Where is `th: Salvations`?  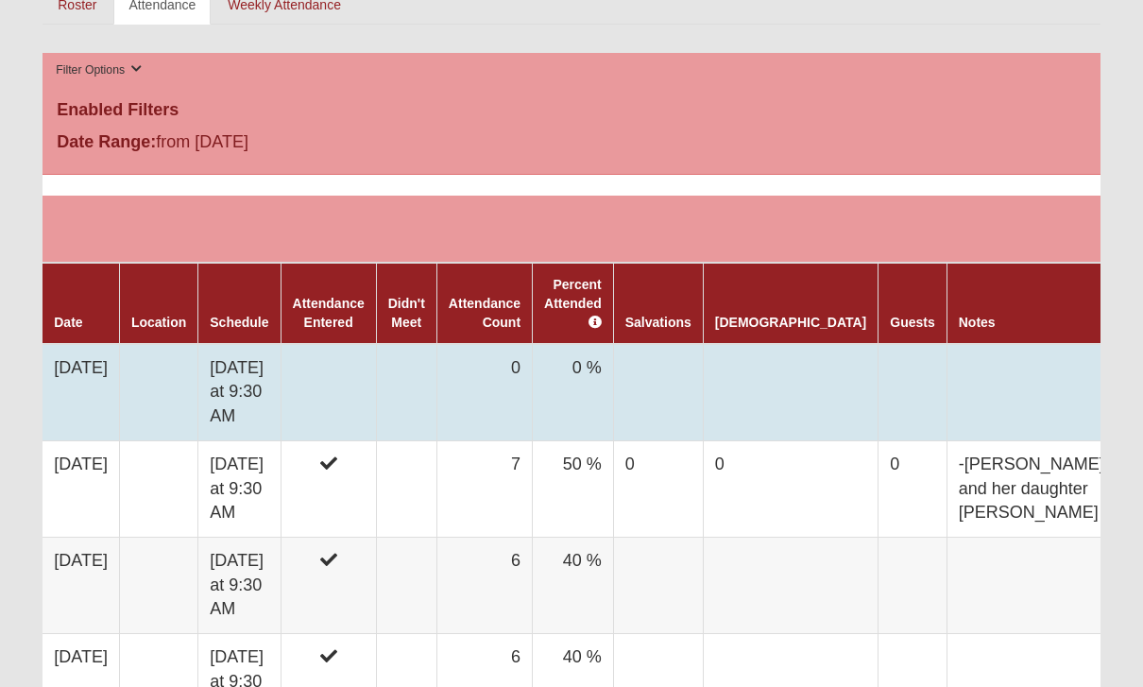
th: Salvations is located at coordinates (658, 303).